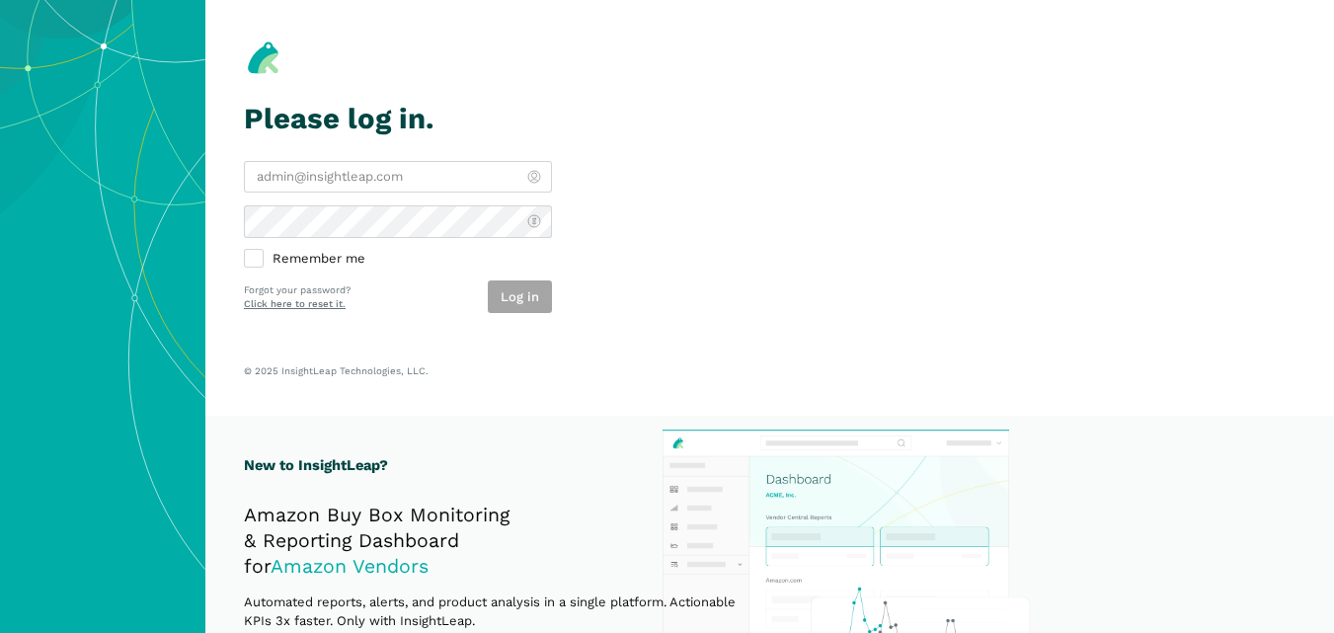  Describe the element at coordinates (294, 303) in the screenshot. I see `a: Click here to reset it.` at that location.